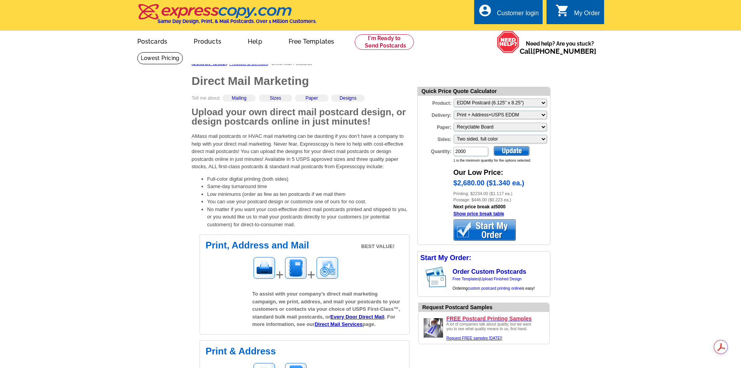  Describe the element at coordinates (502, 200) in the screenshot. I see `div: Postage: $446.00 ($0.223 ea.)` at that location.